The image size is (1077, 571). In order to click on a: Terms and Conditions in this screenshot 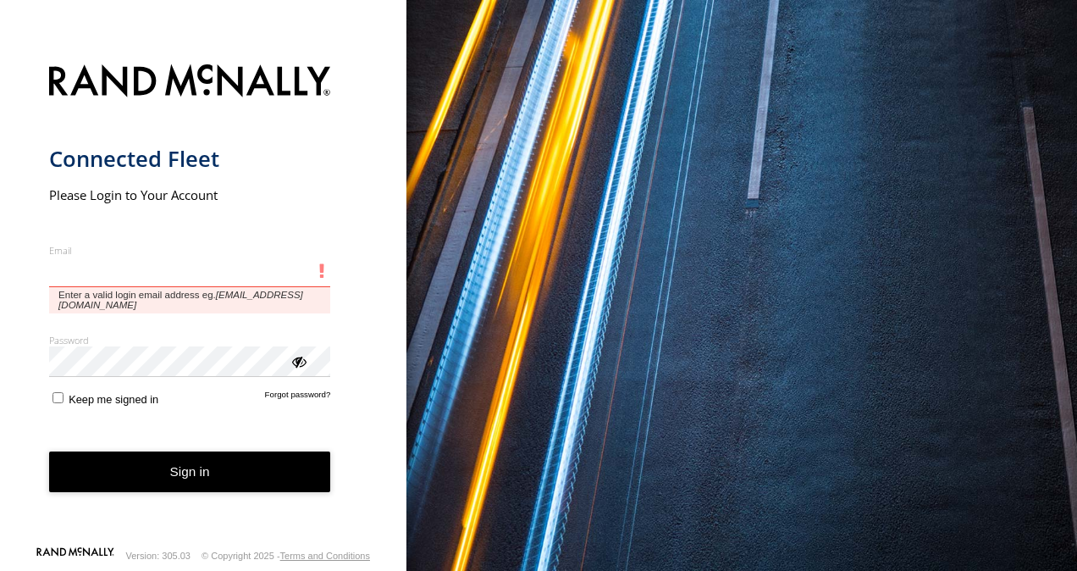, I will do `click(325, 556)`.